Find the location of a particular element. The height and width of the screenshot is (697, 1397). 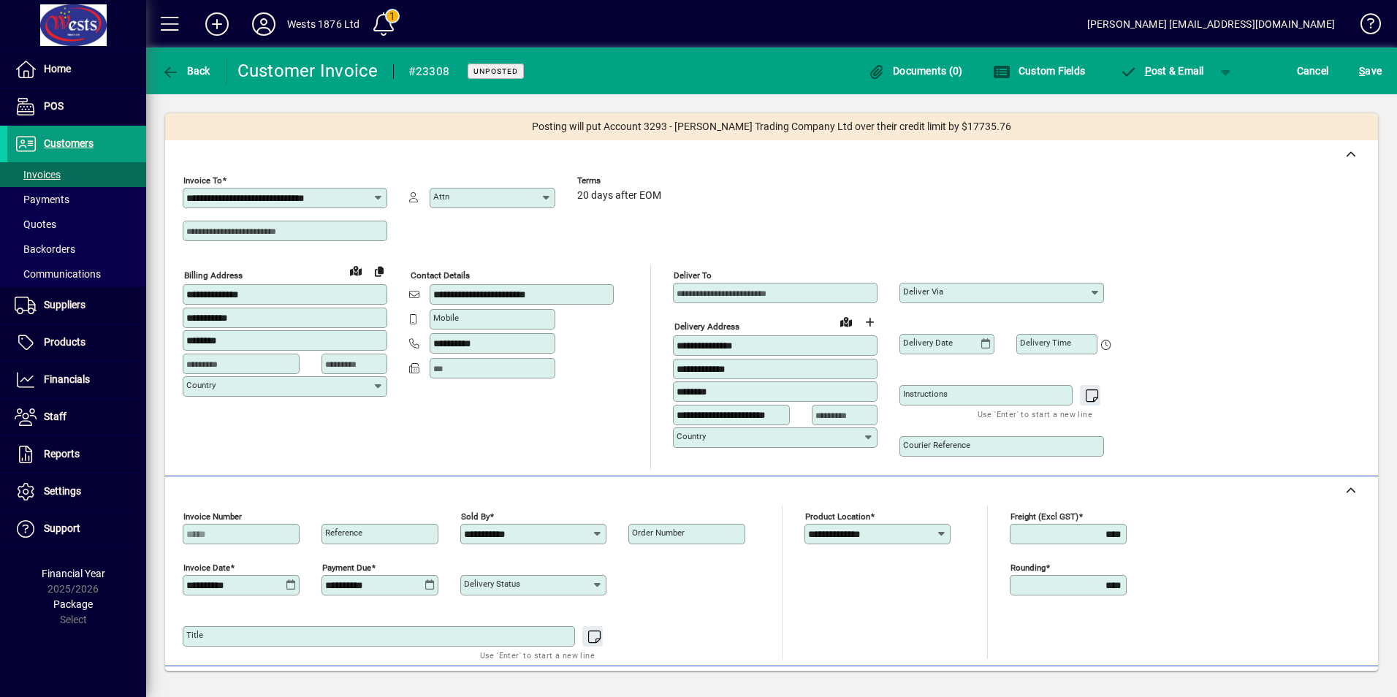

span: Backorders is located at coordinates (45, 249).